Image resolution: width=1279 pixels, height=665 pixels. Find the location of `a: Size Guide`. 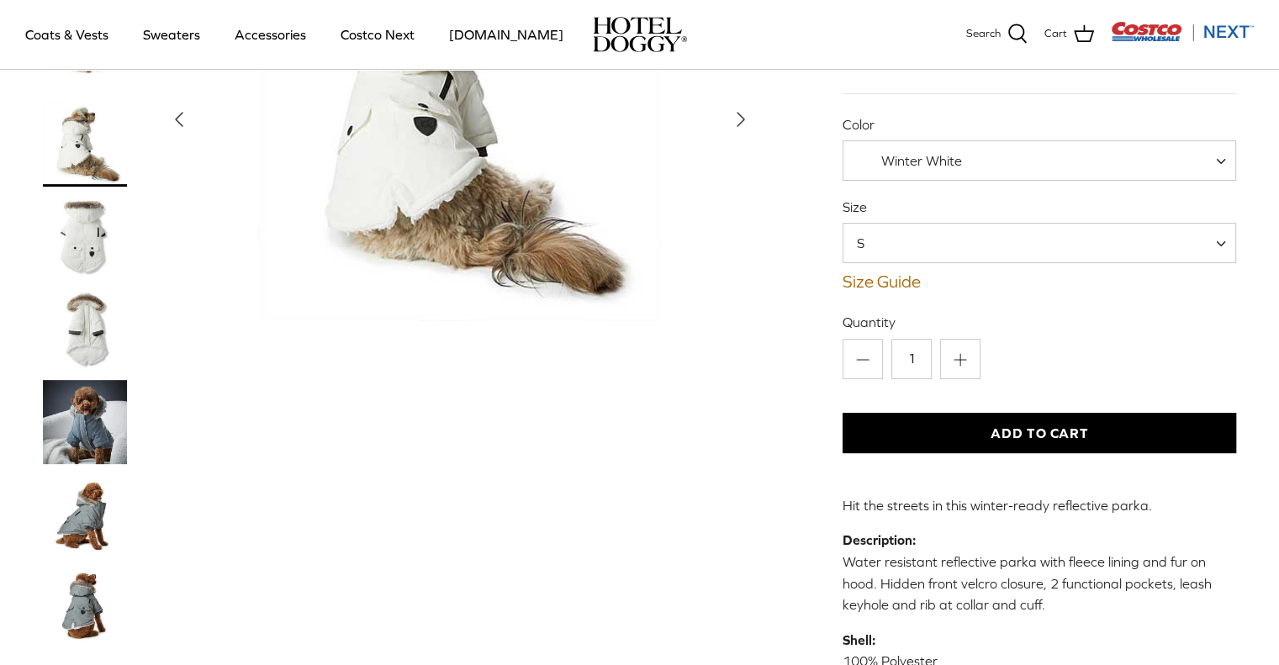

a: Size Guide is located at coordinates (1039, 282).